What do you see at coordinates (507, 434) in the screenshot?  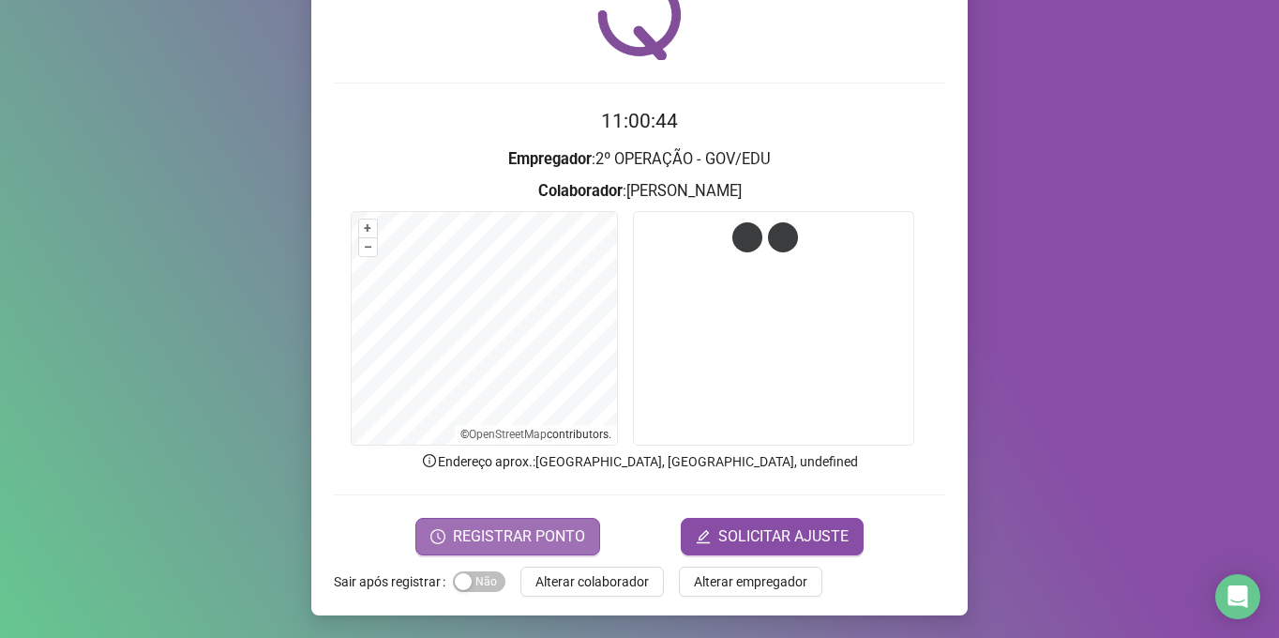 I see `a: OpenStreetMap` at bounding box center [507, 434].